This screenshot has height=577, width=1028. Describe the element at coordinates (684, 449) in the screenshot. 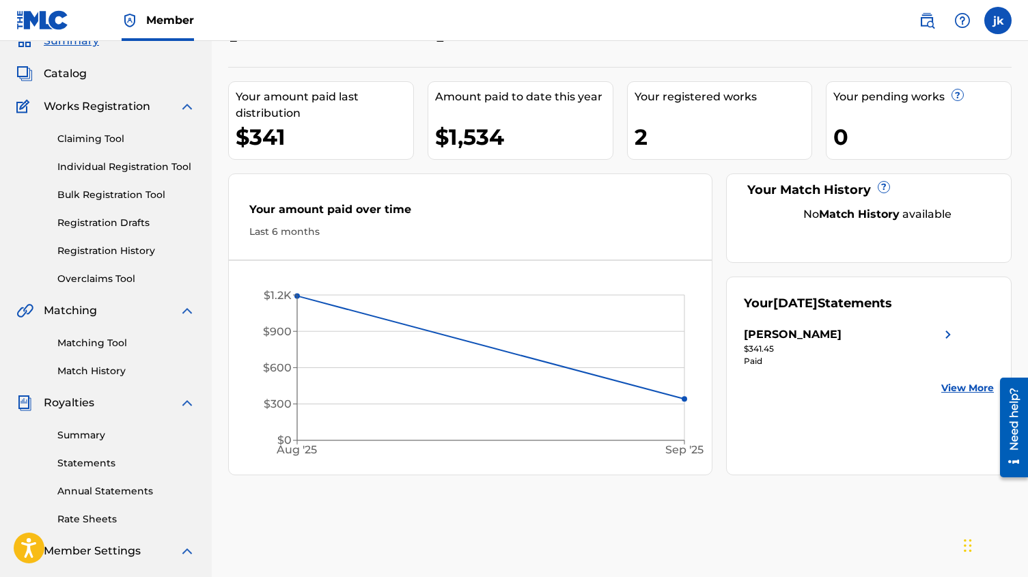

I see `tspan: Sep '25` at that location.